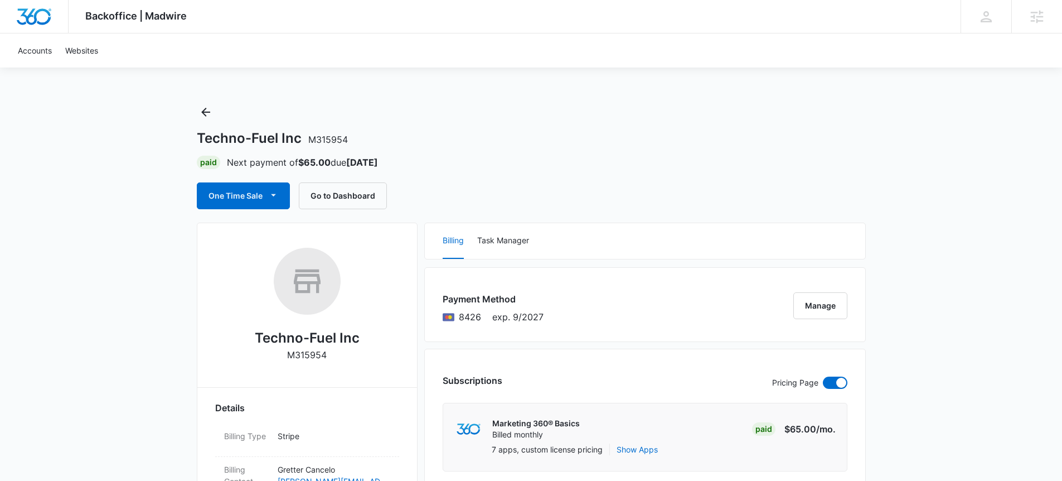 This screenshot has width=1062, height=481. I want to click on span: M315954, so click(328, 139).